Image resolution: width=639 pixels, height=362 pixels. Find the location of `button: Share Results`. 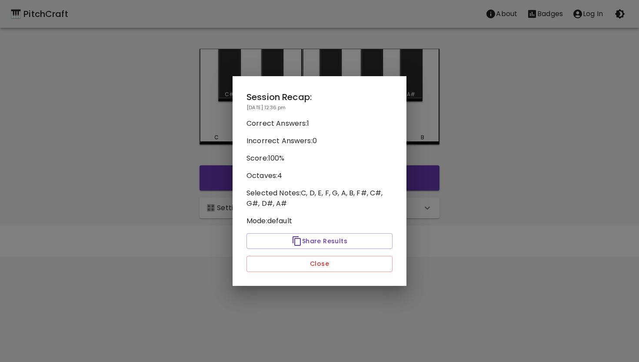

button: Share Results is located at coordinates (320, 241).